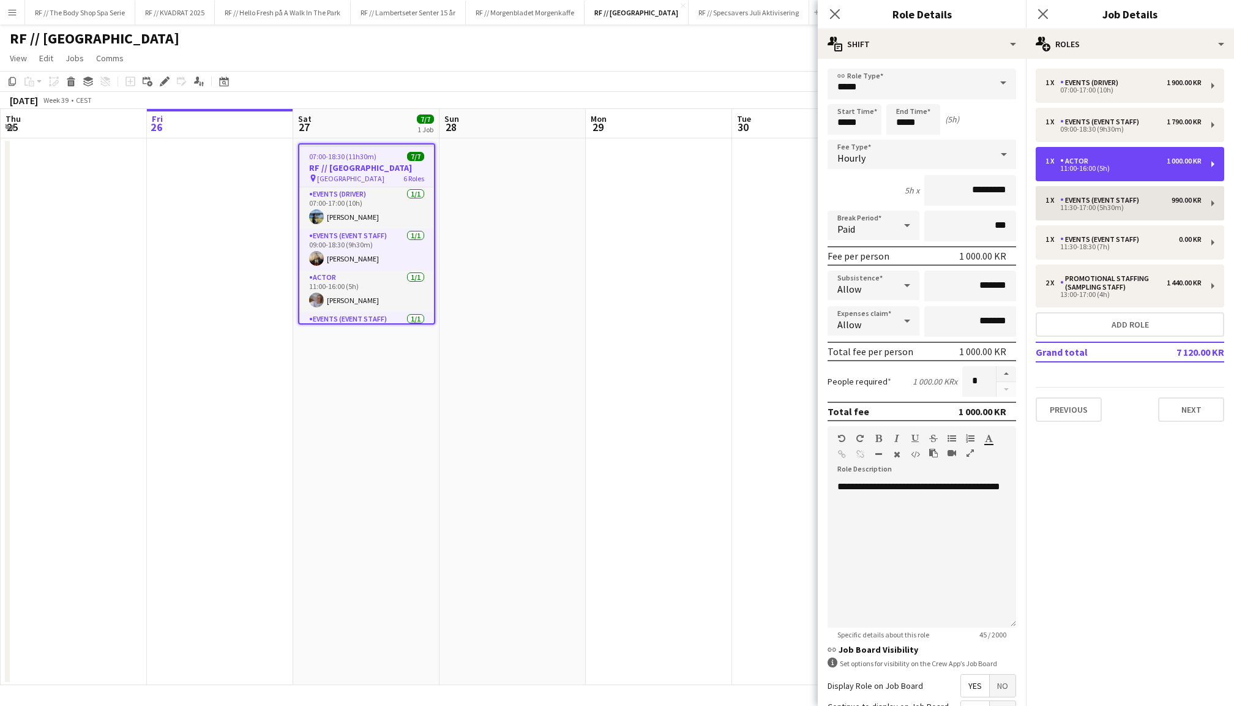 This screenshot has width=1234, height=706. What do you see at coordinates (343, 156) in the screenshot?
I see `span: 07:00-18:30 (11h30m)` at bounding box center [343, 156].